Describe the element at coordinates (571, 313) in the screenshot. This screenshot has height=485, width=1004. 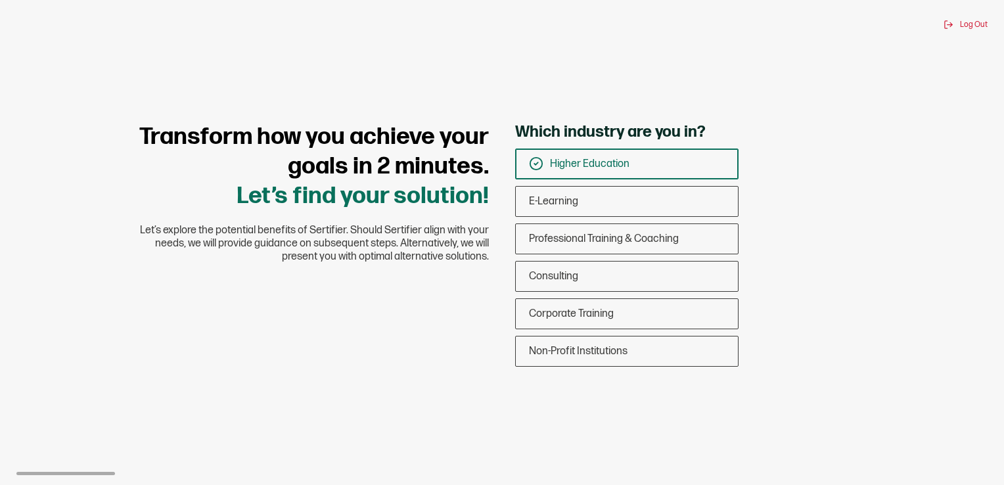
I see `span: Corporate Training` at that location.